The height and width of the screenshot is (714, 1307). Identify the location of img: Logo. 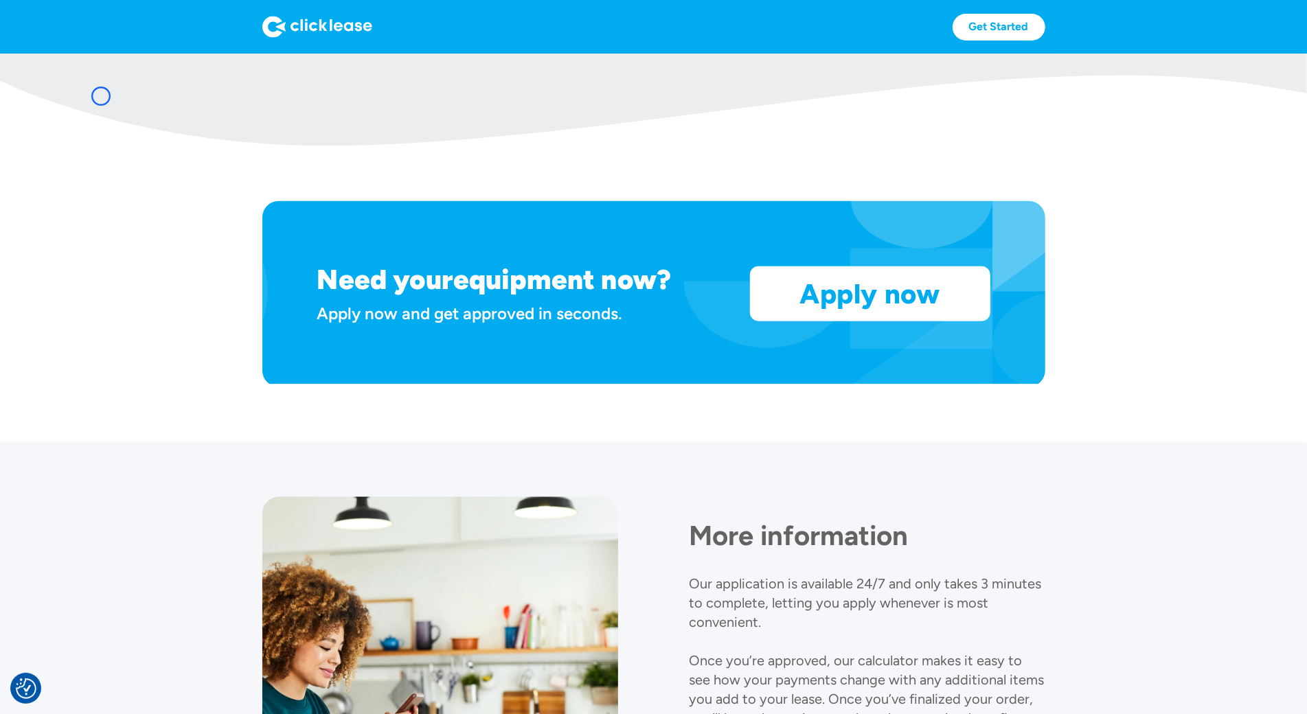
(317, 27).